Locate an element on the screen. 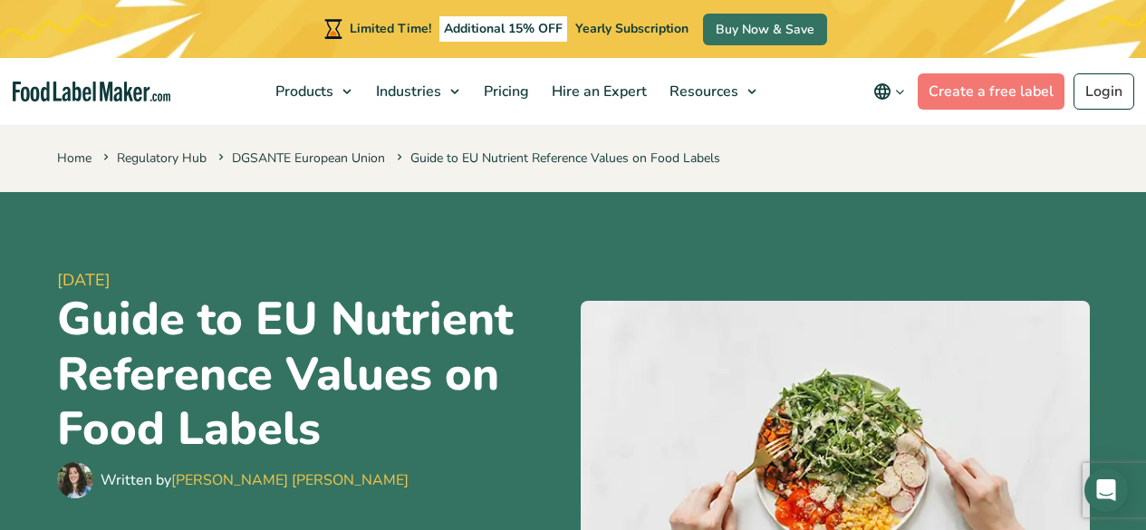 The width and height of the screenshot is (1146, 530). span: Limited Time! is located at coordinates (390, 28).